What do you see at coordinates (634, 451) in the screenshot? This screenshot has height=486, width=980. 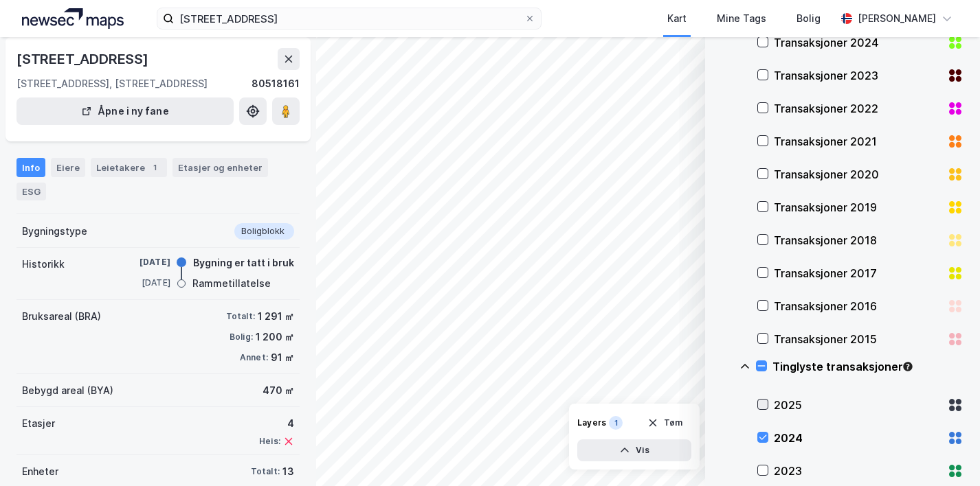 I see `button: Vis` at bounding box center [634, 451].